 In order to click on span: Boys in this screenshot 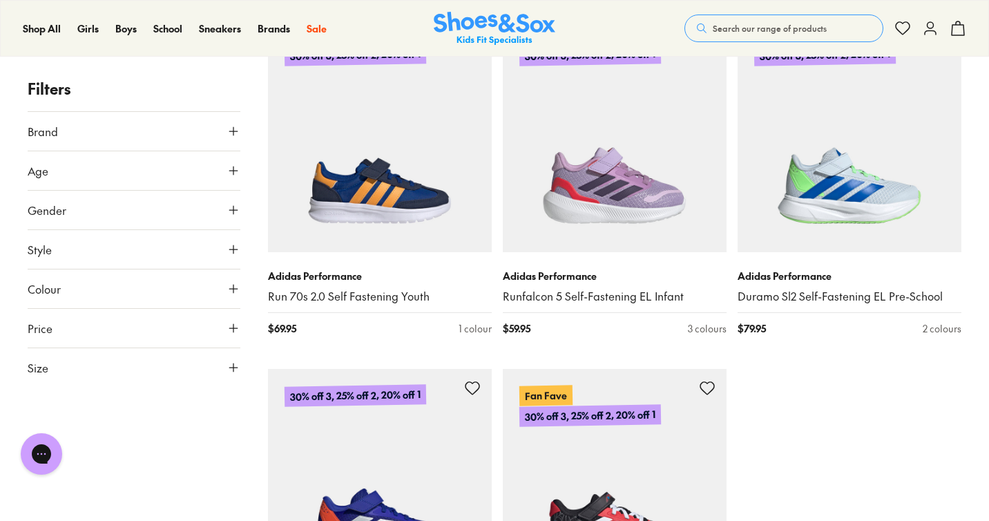, I will do `click(126, 28)`.